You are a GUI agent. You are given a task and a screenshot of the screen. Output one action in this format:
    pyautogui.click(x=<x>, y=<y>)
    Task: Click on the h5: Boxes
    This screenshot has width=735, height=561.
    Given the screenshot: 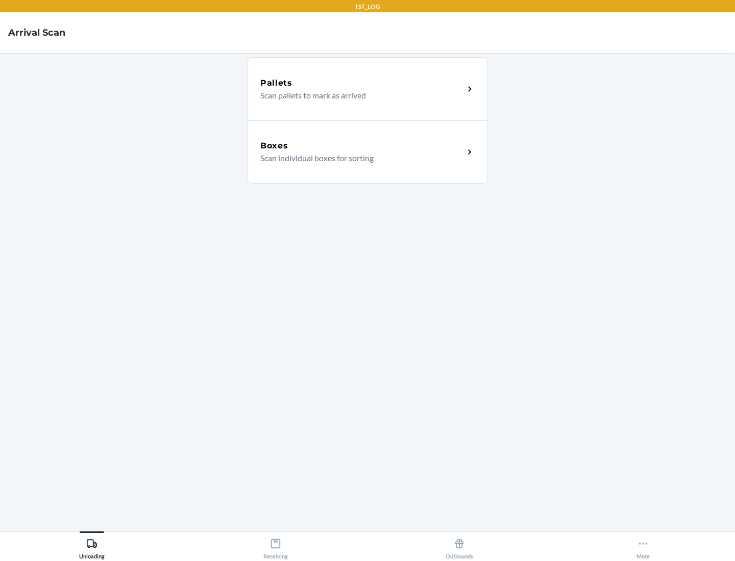 What is the action you would take?
    pyautogui.click(x=274, y=146)
    